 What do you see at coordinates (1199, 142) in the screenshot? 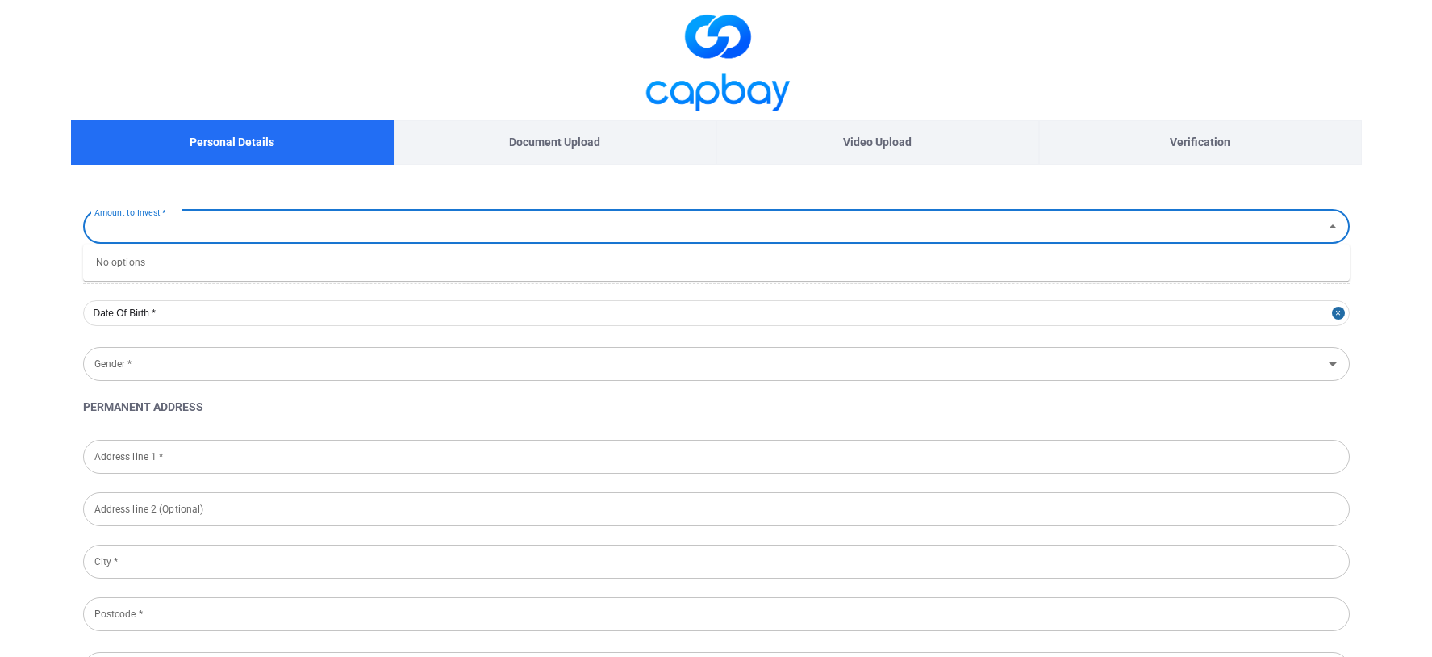
I see `p: Verification` at bounding box center [1199, 142].